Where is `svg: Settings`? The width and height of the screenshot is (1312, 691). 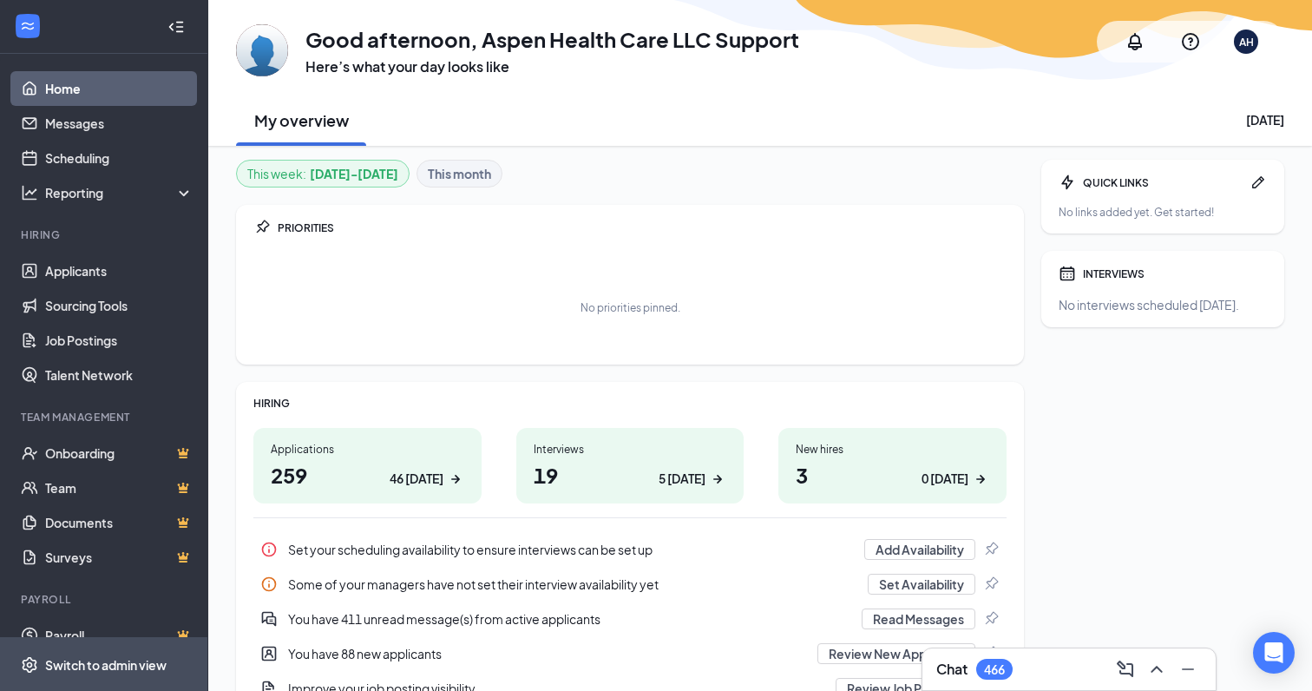 svg: Settings is located at coordinates (30, 665).